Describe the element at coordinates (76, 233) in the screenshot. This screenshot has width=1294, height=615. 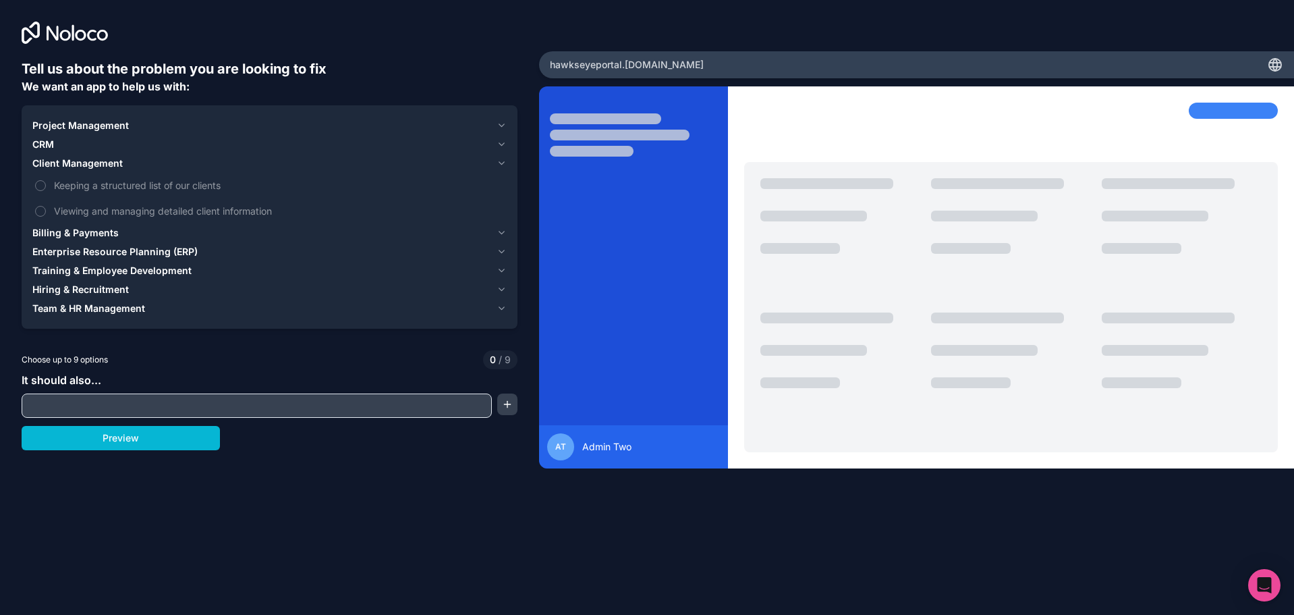
I see `span: Billing & Payments` at that location.